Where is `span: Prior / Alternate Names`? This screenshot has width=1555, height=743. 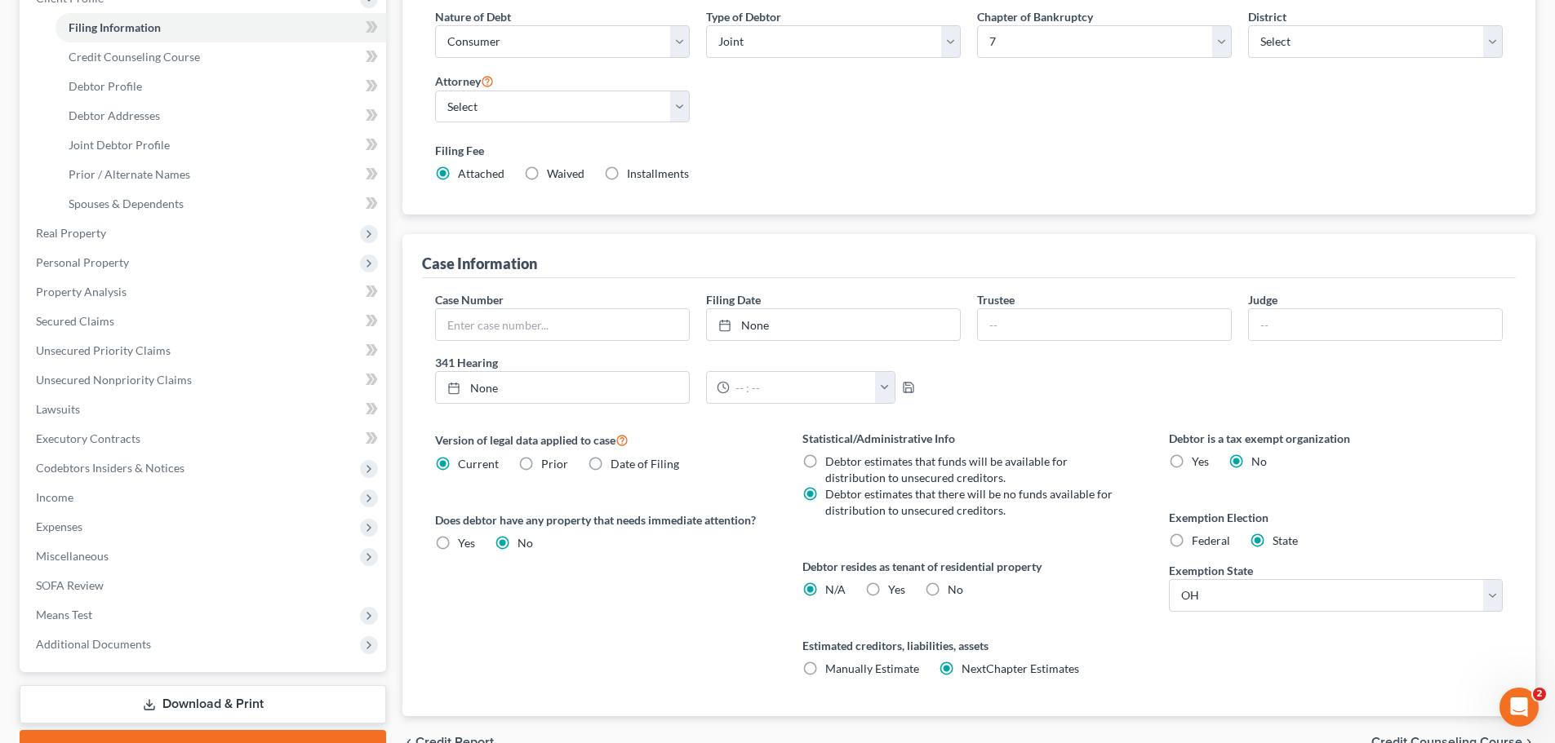 span: Prior / Alternate Names is located at coordinates (129, 174).